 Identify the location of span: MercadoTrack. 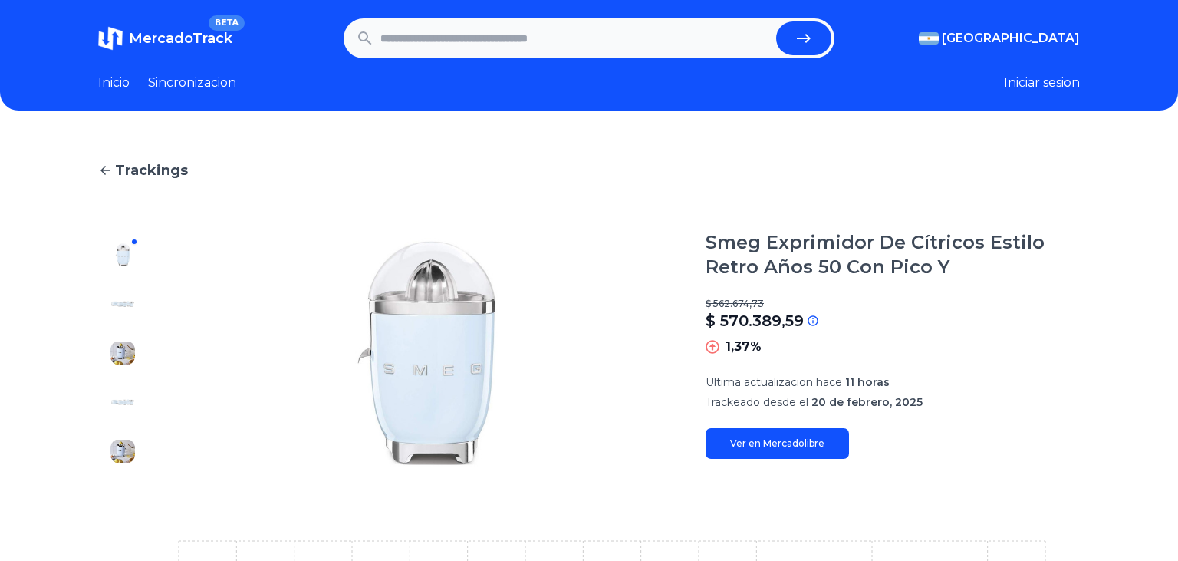
(180, 38).